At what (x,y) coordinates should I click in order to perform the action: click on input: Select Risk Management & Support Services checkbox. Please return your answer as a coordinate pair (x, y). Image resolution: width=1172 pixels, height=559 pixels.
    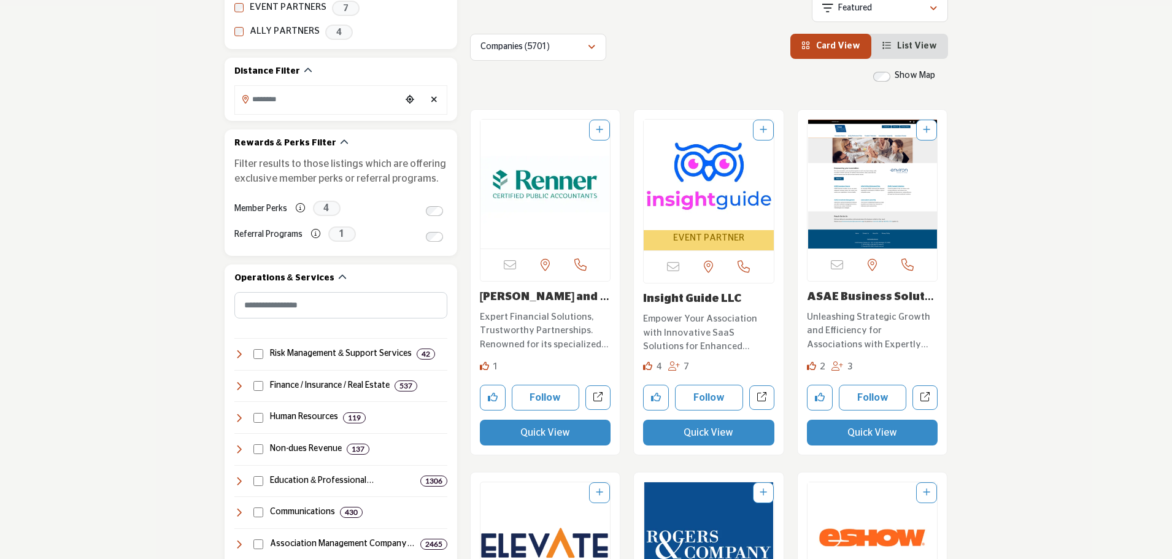
    Looking at the image, I should click on (258, 354).